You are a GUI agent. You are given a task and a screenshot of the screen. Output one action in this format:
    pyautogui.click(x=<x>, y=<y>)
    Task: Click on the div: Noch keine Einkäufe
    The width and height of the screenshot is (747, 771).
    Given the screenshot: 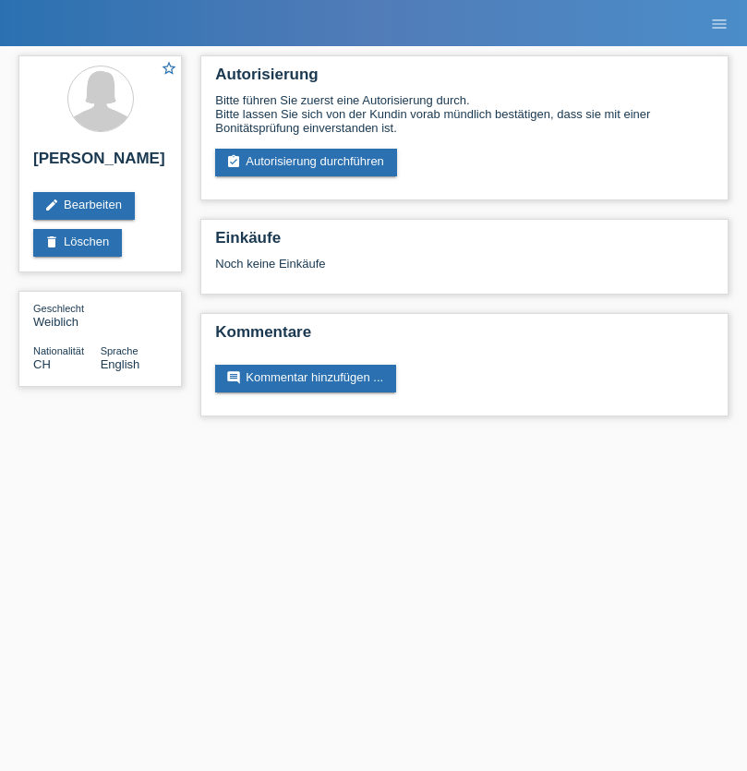 What is the action you would take?
    pyautogui.click(x=464, y=271)
    